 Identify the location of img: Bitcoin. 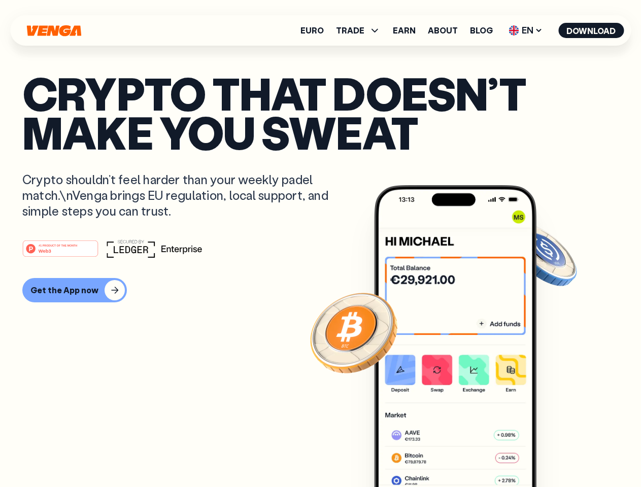
(354, 333).